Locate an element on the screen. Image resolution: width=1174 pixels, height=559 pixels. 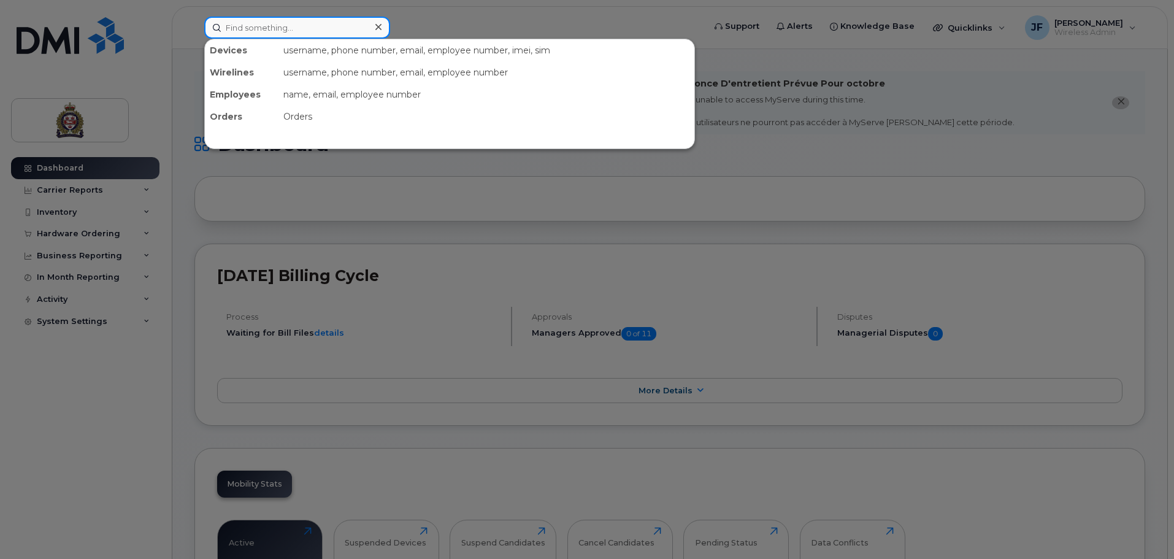
div: Devices is located at coordinates (242, 50).